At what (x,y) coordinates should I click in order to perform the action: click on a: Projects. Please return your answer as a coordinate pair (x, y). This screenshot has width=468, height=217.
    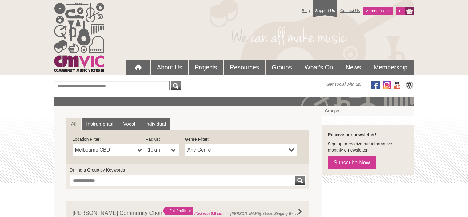
    Looking at the image, I should click on (206, 67).